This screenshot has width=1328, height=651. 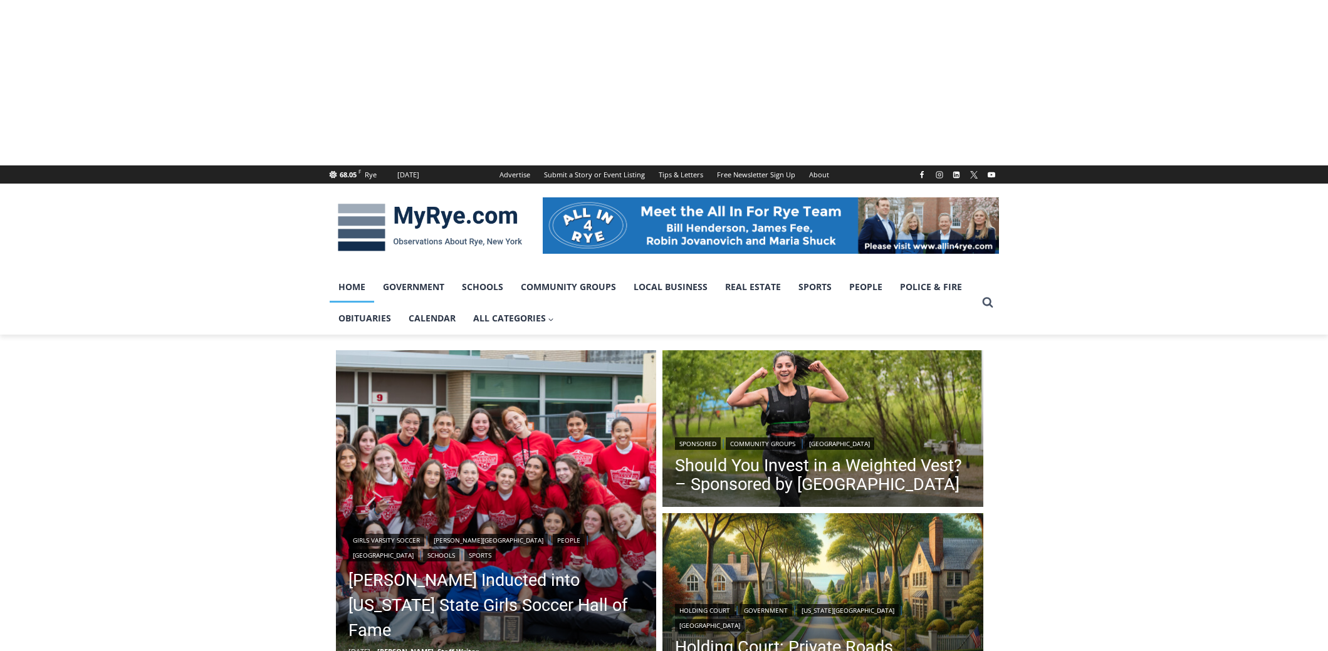 What do you see at coordinates (819, 174) in the screenshot?
I see `a: About` at bounding box center [819, 174].